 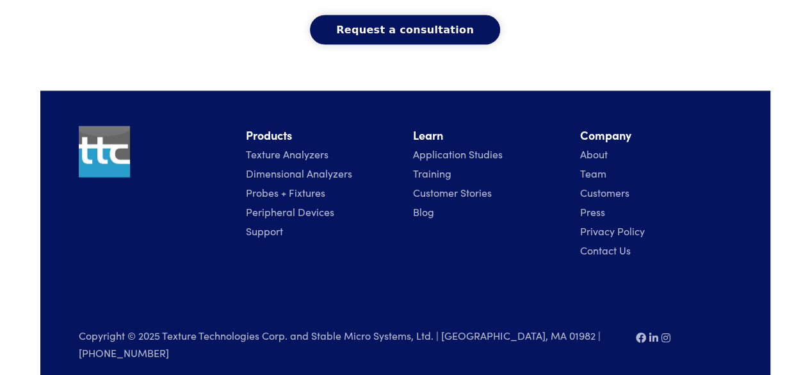 What do you see at coordinates (593, 173) in the screenshot?
I see `a: Team` at bounding box center [593, 173].